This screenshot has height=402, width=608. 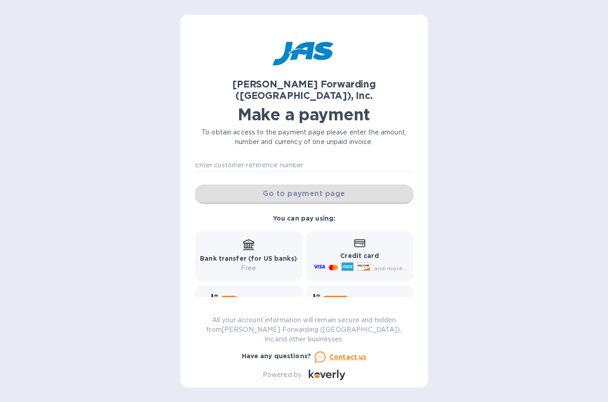 I want to click on b: Have any questions?, so click(x=276, y=356).